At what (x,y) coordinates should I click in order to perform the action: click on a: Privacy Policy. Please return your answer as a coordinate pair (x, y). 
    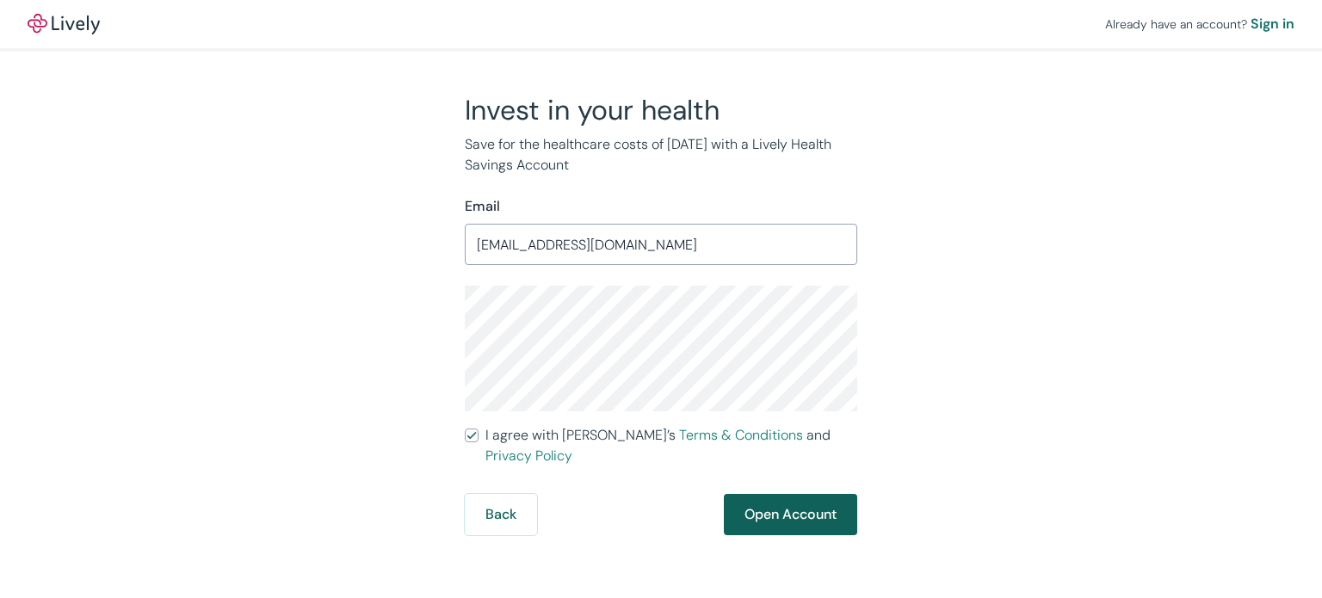
    Looking at the image, I should click on (528, 455).